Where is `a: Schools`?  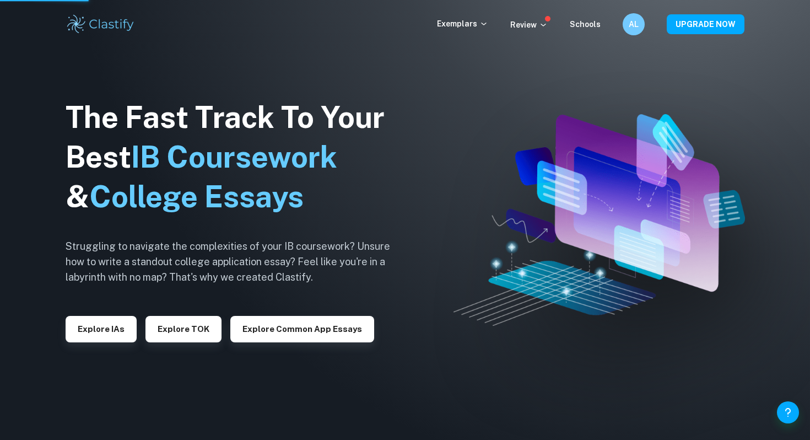
a: Schools is located at coordinates (585, 24).